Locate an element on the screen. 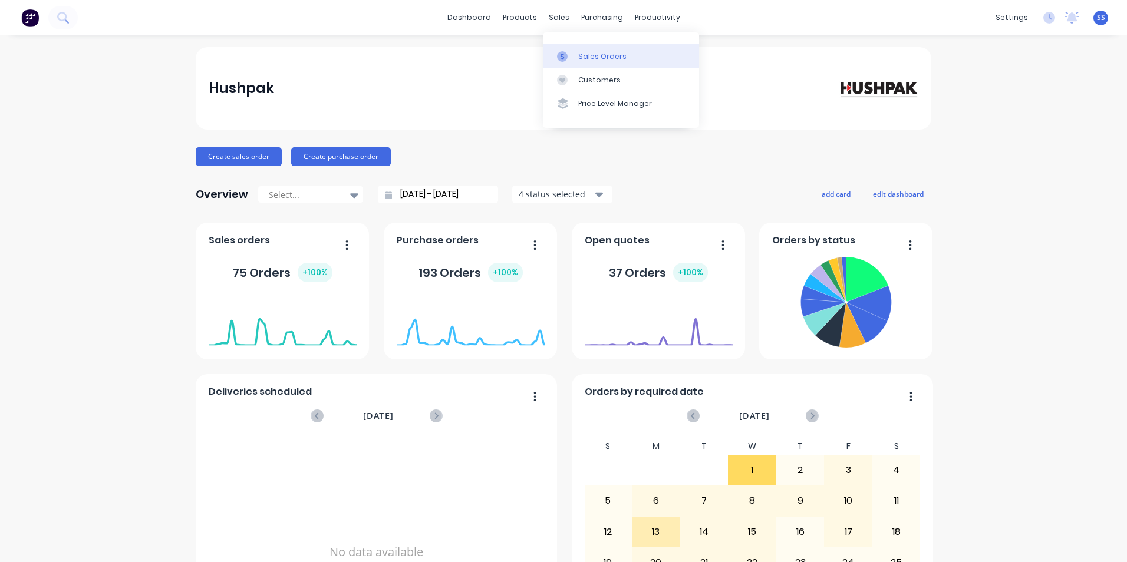 The image size is (1127, 562). div: 2 is located at coordinates (801, 470).